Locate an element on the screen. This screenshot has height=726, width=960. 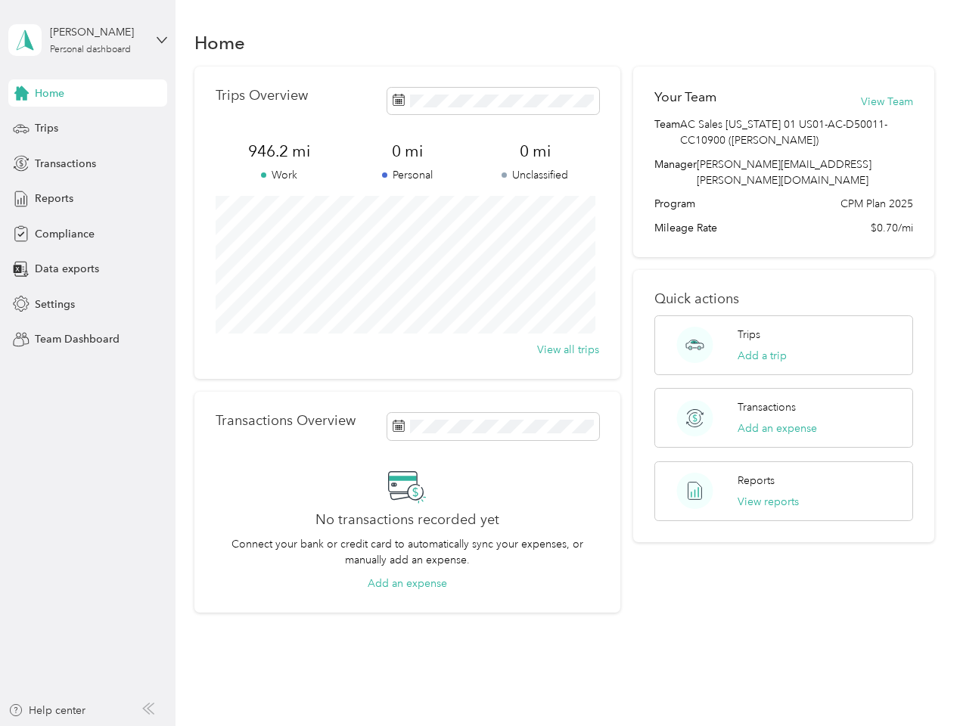
div: Personal dashboard is located at coordinates (90, 50).